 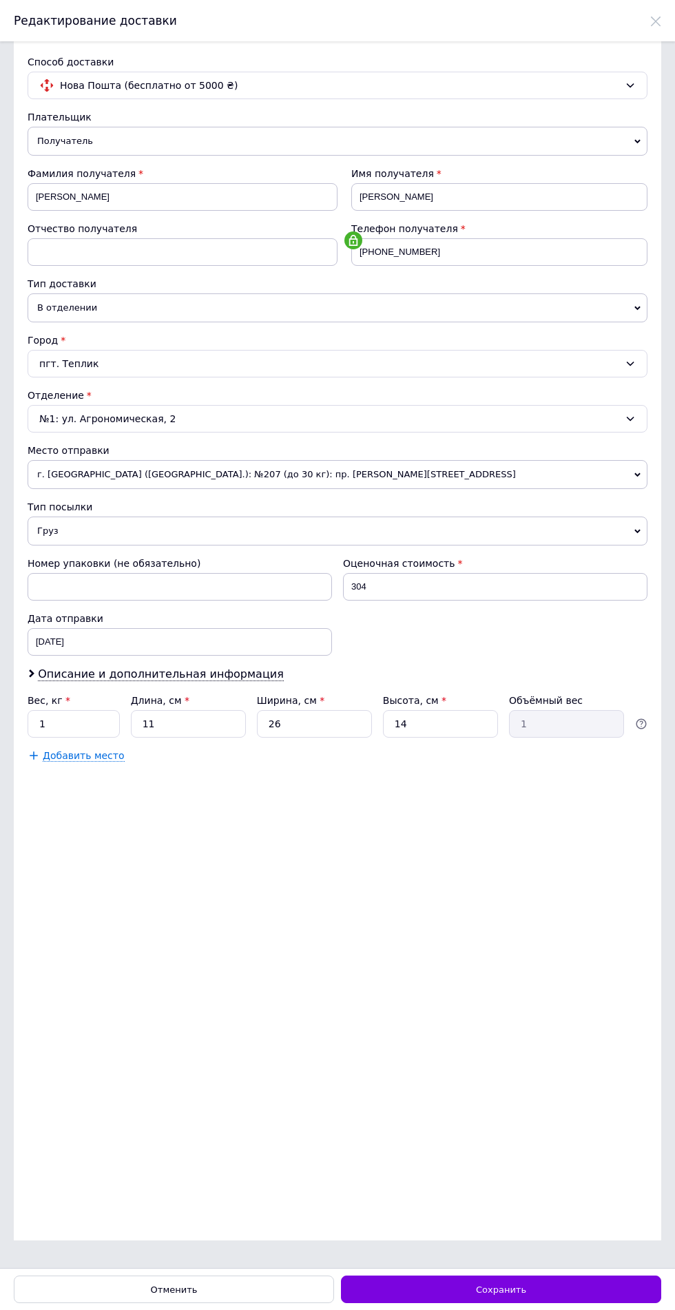 I want to click on div: Город, so click(x=338, y=340).